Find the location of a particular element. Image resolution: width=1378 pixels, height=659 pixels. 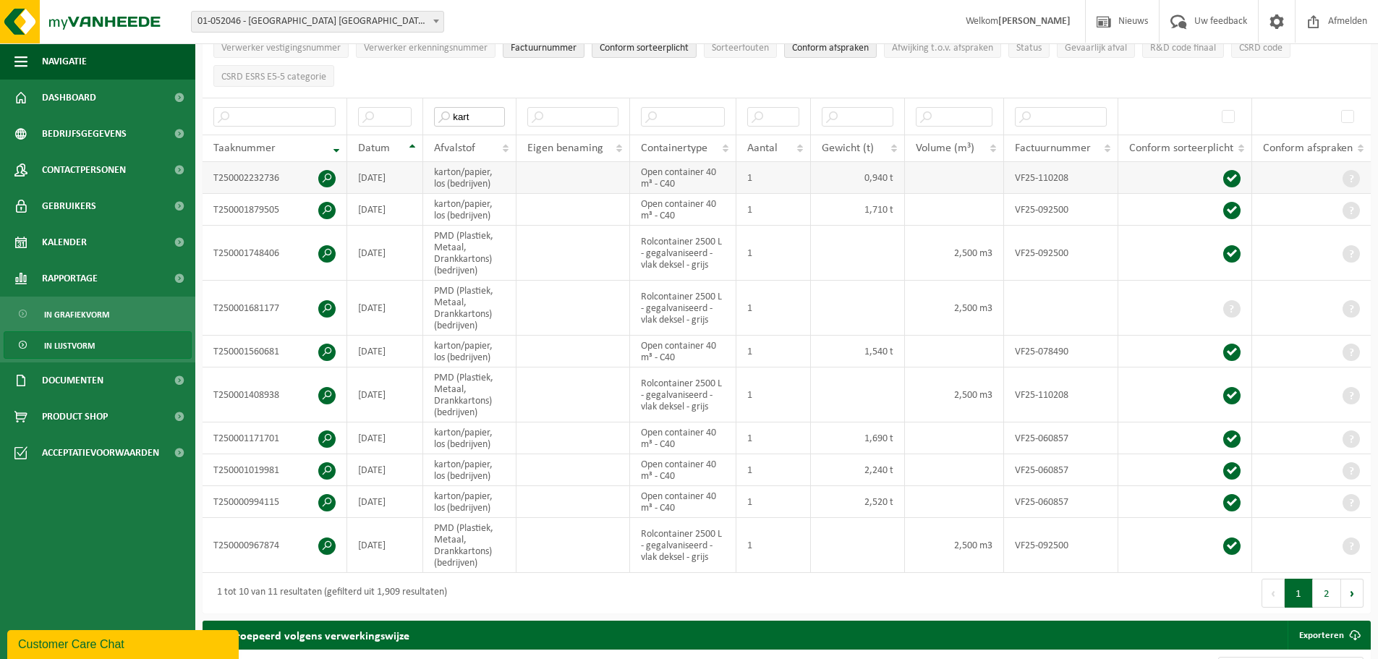

td: T250001171701 is located at coordinates (275, 438).